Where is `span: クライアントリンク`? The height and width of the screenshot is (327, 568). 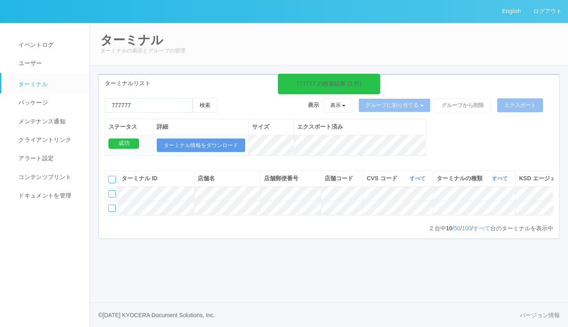 span: クライアントリンク is located at coordinates (44, 140).